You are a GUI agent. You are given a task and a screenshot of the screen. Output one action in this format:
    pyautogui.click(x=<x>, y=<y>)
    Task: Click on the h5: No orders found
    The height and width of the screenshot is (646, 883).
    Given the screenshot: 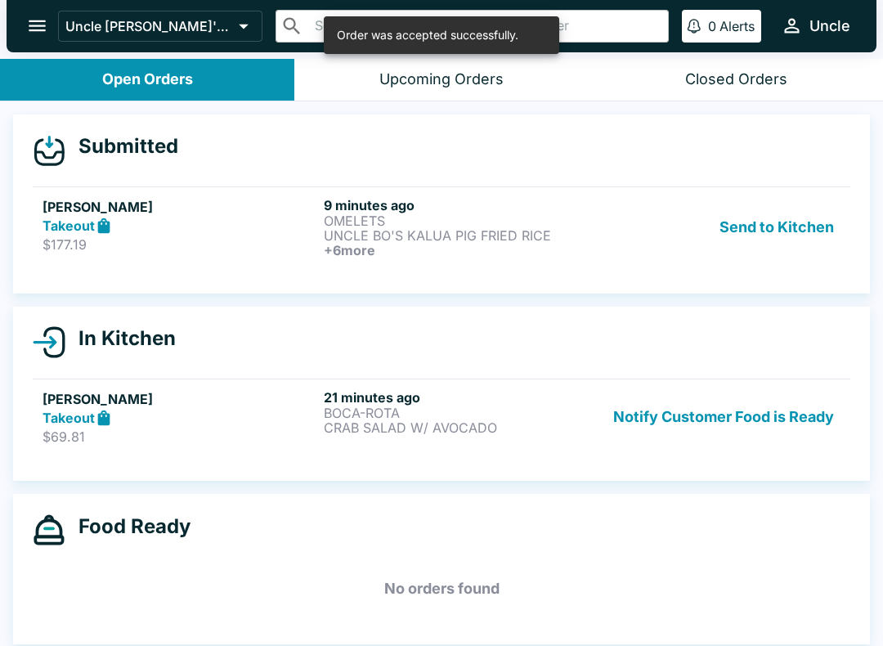 What is the action you would take?
    pyautogui.click(x=442, y=589)
    